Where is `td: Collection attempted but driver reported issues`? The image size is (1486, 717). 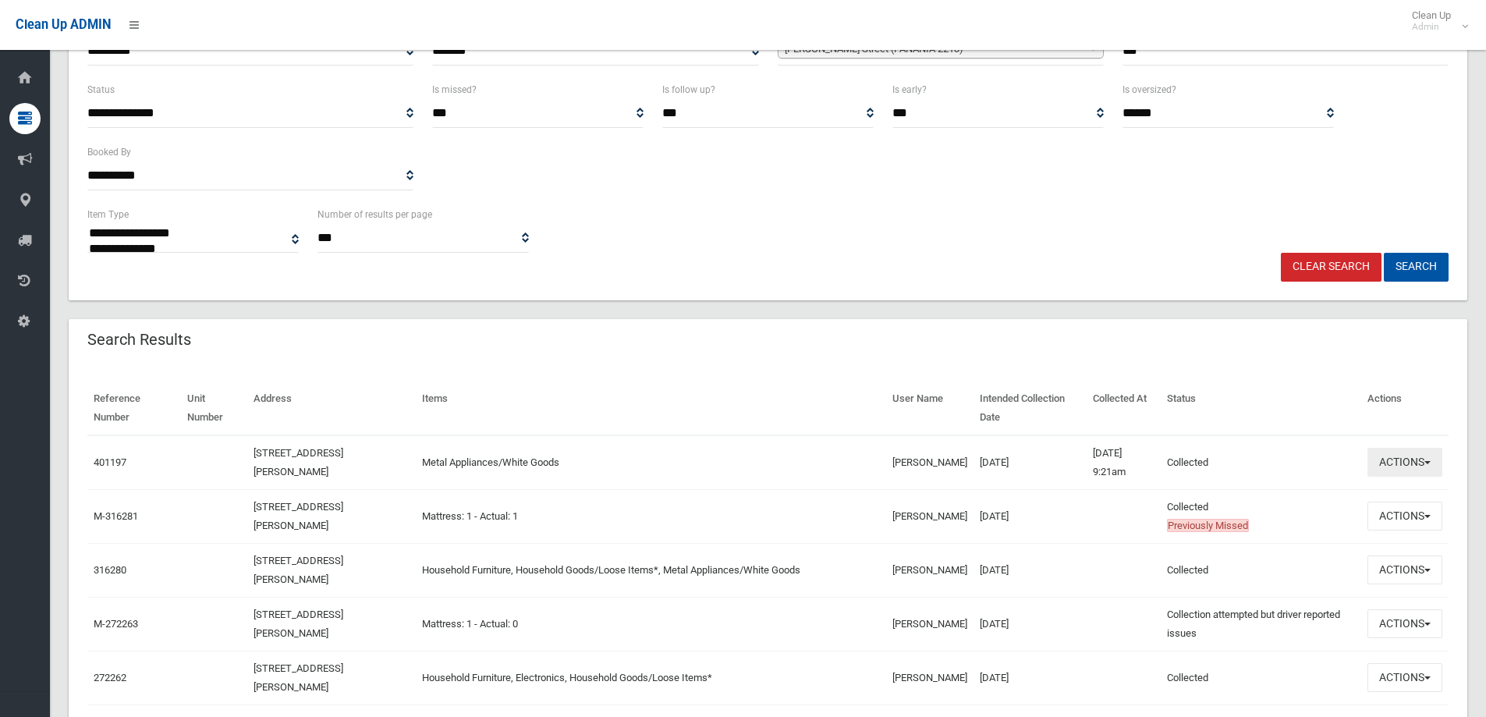 td: Collection attempted but driver reported issues is located at coordinates (1261, 623).